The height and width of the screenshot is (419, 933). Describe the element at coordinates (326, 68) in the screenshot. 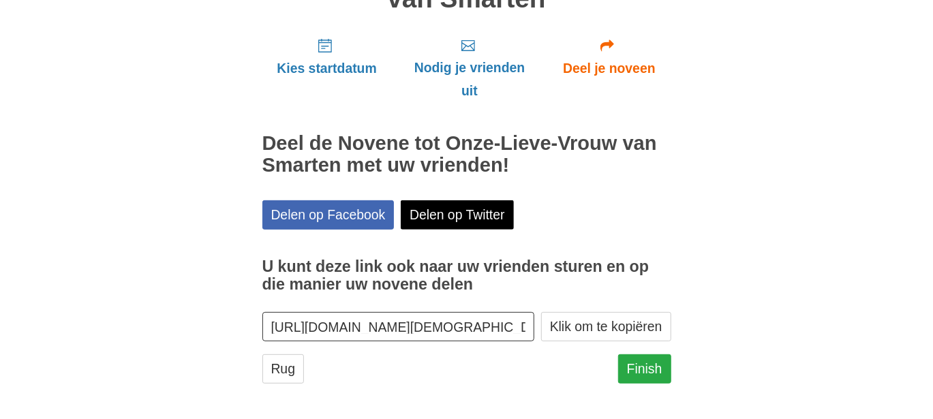

I see `font: Kies startdatum` at that location.